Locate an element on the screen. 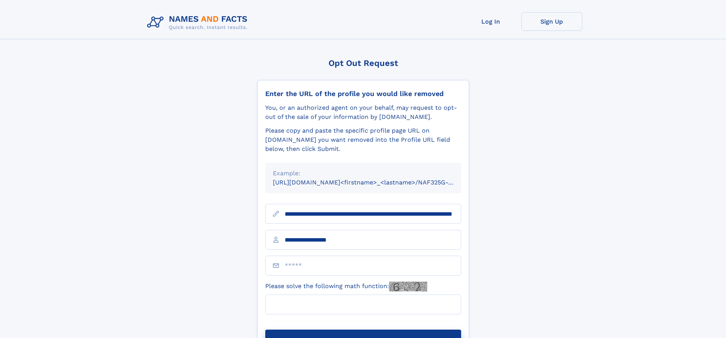 The image size is (726, 338). div: Opt Out Request is located at coordinates (363, 63).